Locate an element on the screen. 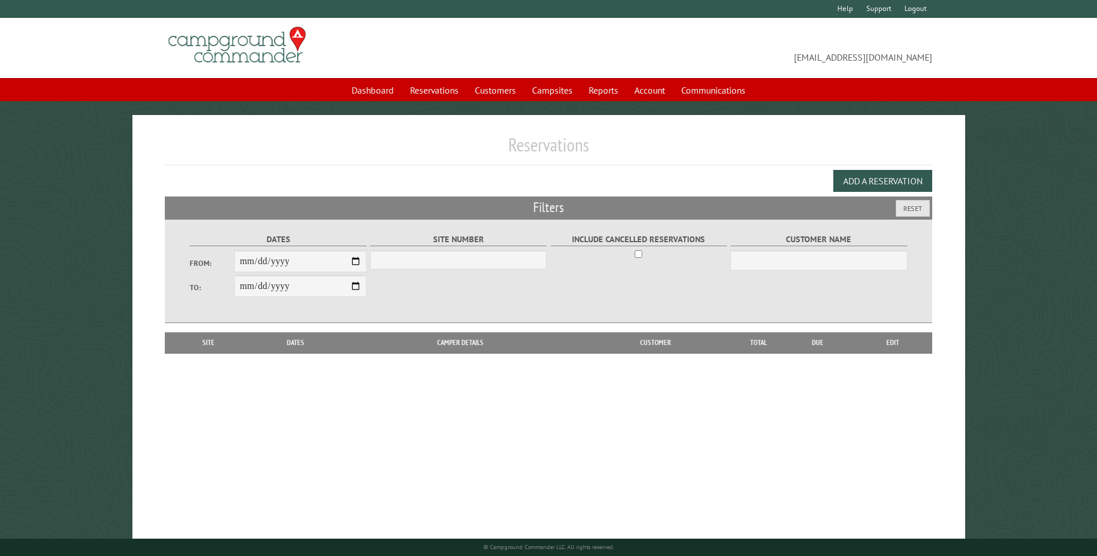 The height and width of the screenshot is (556, 1097). h2: Filters is located at coordinates (548, 208).